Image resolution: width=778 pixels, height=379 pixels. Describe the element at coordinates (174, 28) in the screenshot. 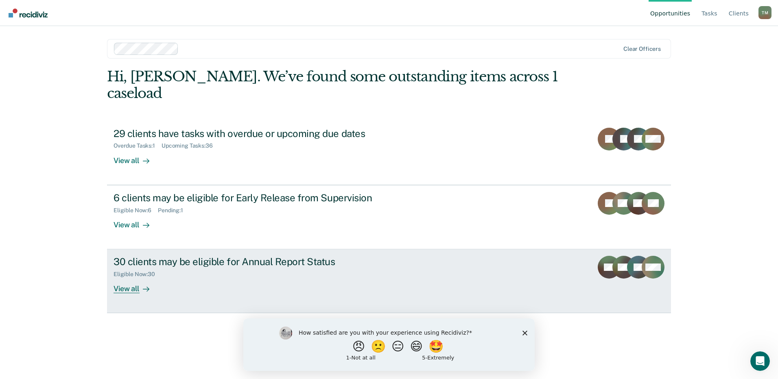

I see `button: 4` at that location.